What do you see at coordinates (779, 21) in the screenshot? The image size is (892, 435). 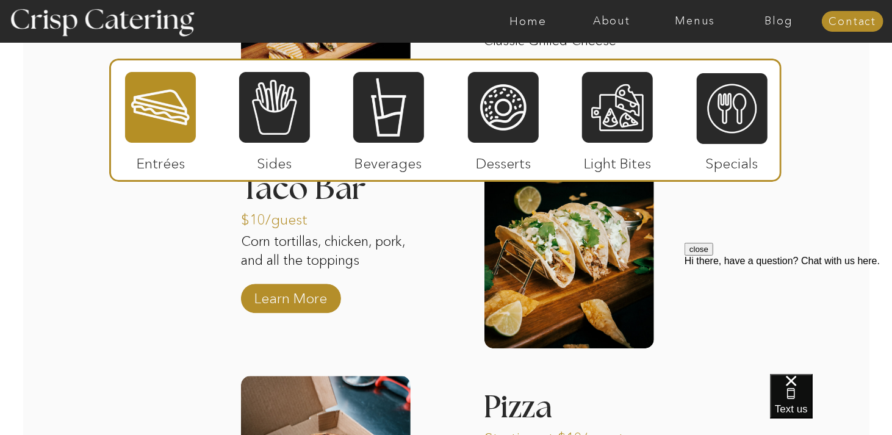 I see `a: Blog` at bounding box center [779, 21].